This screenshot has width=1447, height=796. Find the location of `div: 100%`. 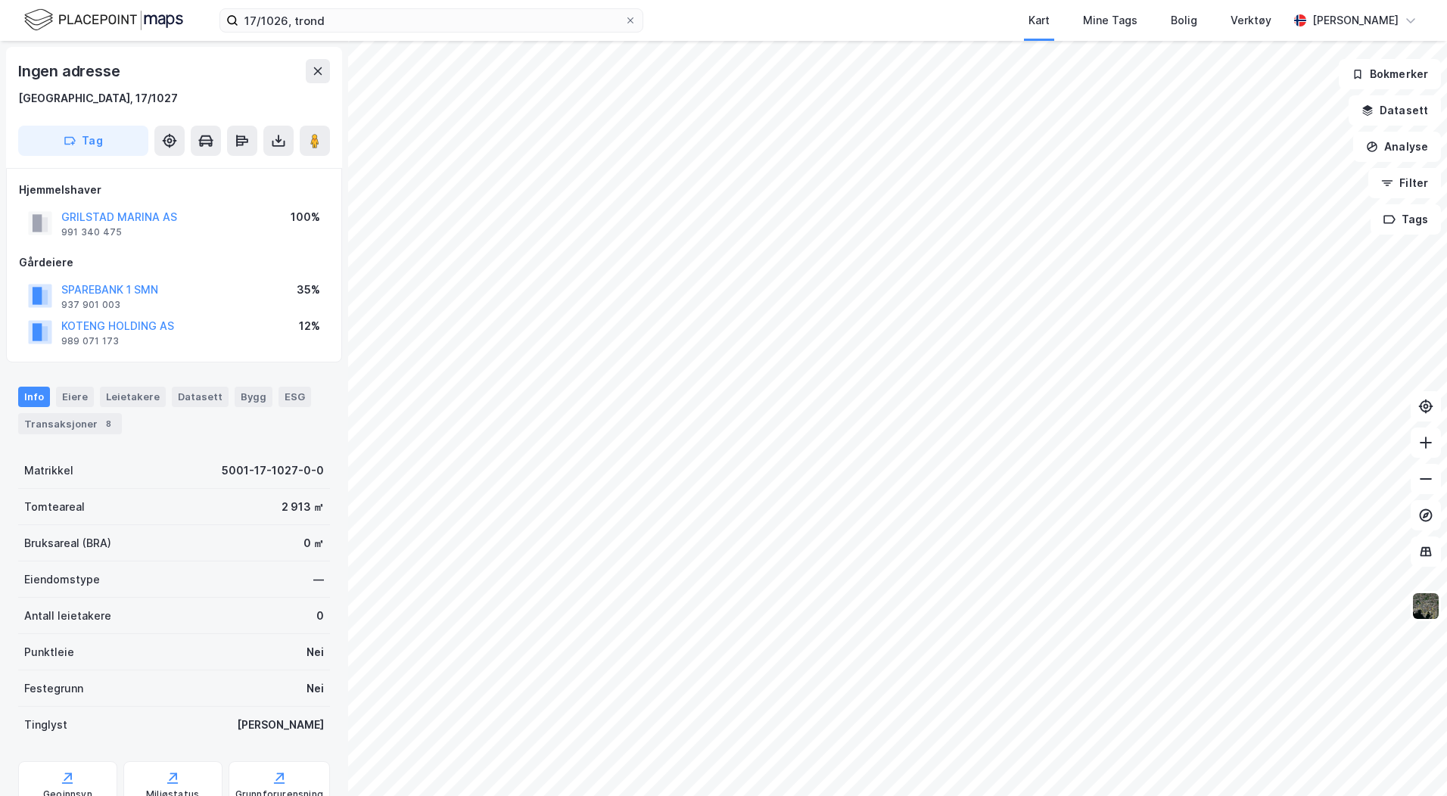

div: 100% is located at coordinates (305, 217).